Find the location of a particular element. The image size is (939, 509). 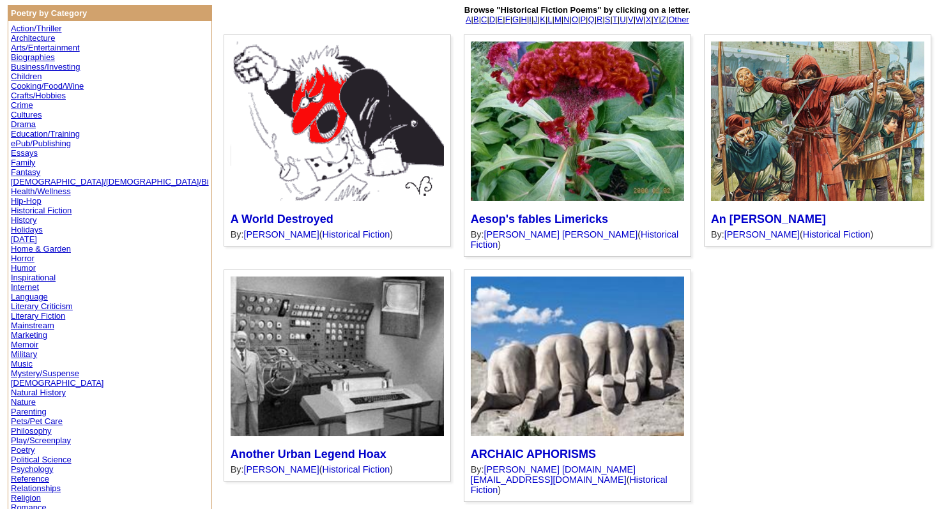

a: T is located at coordinates (615, 19).